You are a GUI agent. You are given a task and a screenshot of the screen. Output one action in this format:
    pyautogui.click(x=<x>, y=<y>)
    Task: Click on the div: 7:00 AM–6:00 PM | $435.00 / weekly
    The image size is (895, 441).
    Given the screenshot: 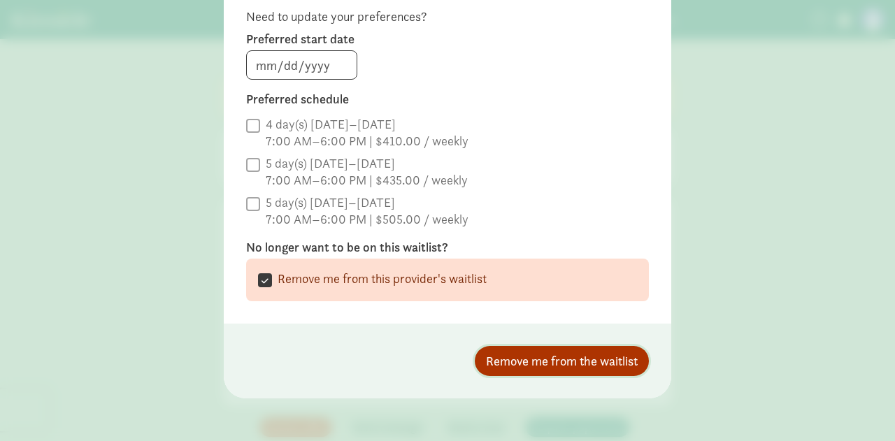 What is the action you would take?
    pyautogui.click(x=366, y=180)
    